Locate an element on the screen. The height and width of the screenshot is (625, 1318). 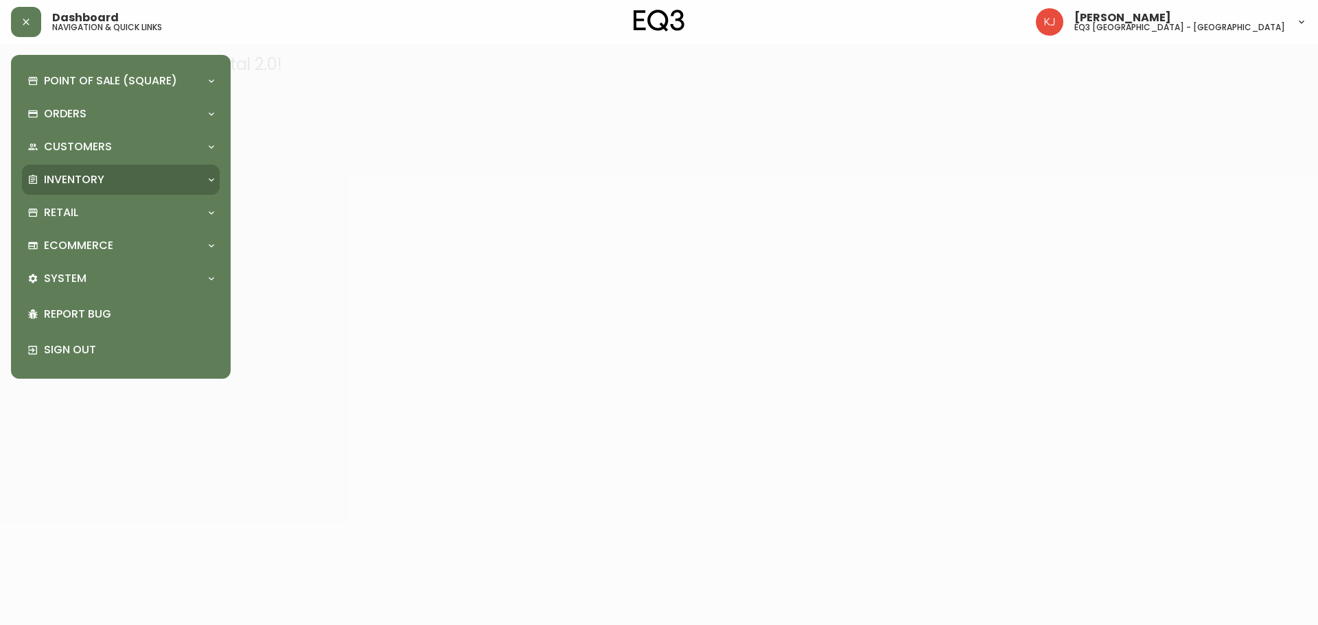
span: Dashboard is located at coordinates (85, 18).